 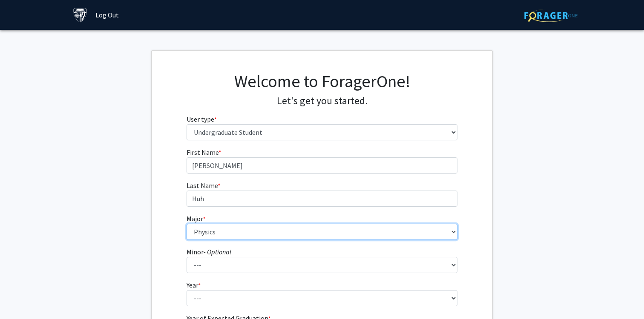 I want to click on label: Minor, so click(x=209, y=252).